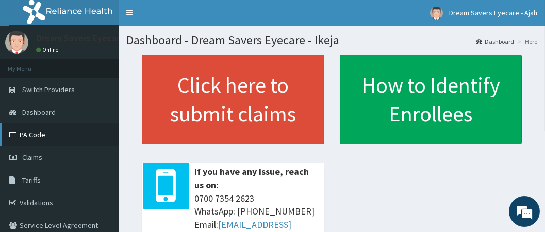 The width and height of the screenshot is (545, 232). Describe the element at coordinates (32, 158) in the screenshot. I see `span: Claims` at that location.